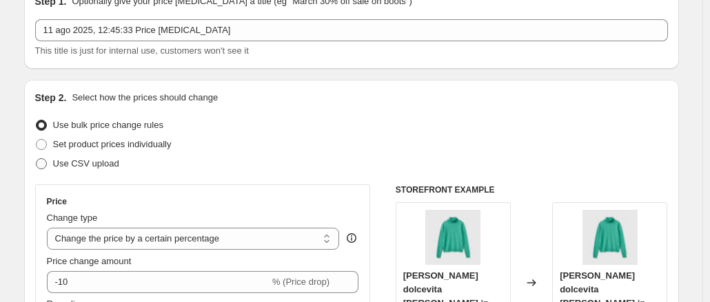 The image size is (710, 302). I want to click on span: Price change amount, so click(89, 261).